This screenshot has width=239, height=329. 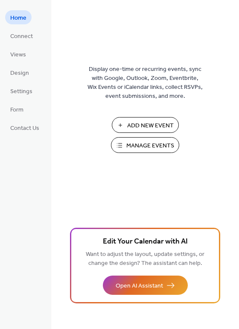 What do you see at coordinates (145, 125) in the screenshot?
I see `button: Add New Event` at bounding box center [145, 125].